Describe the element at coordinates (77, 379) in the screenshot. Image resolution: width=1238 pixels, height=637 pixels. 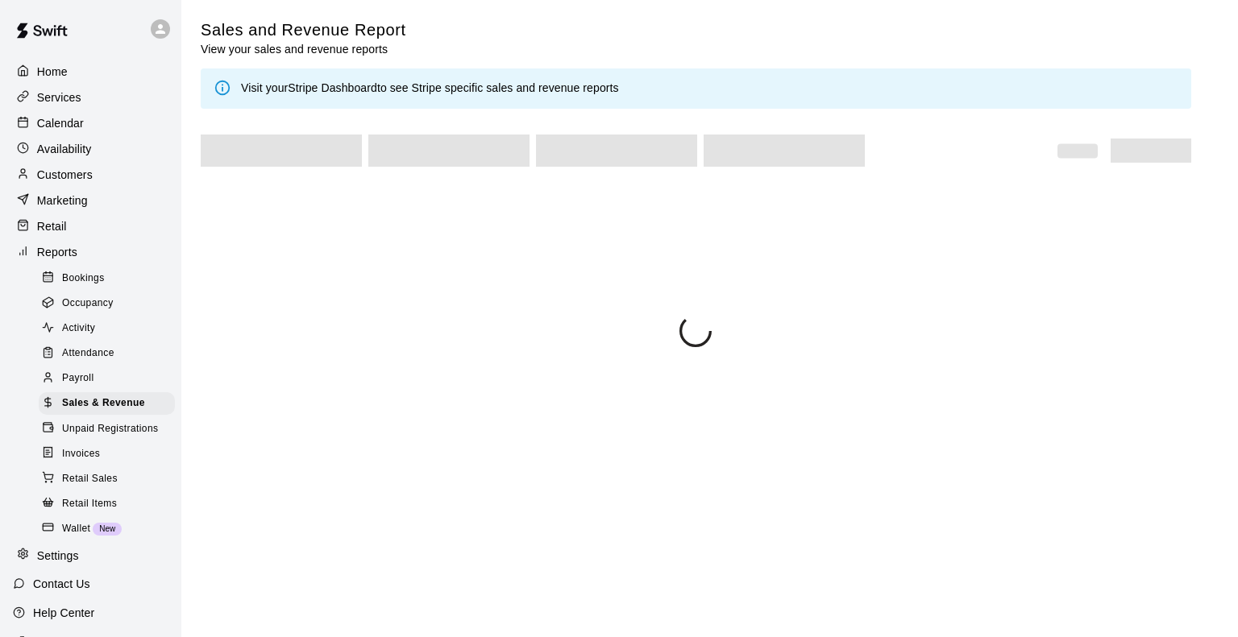
I see `span: Payroll` at that location.